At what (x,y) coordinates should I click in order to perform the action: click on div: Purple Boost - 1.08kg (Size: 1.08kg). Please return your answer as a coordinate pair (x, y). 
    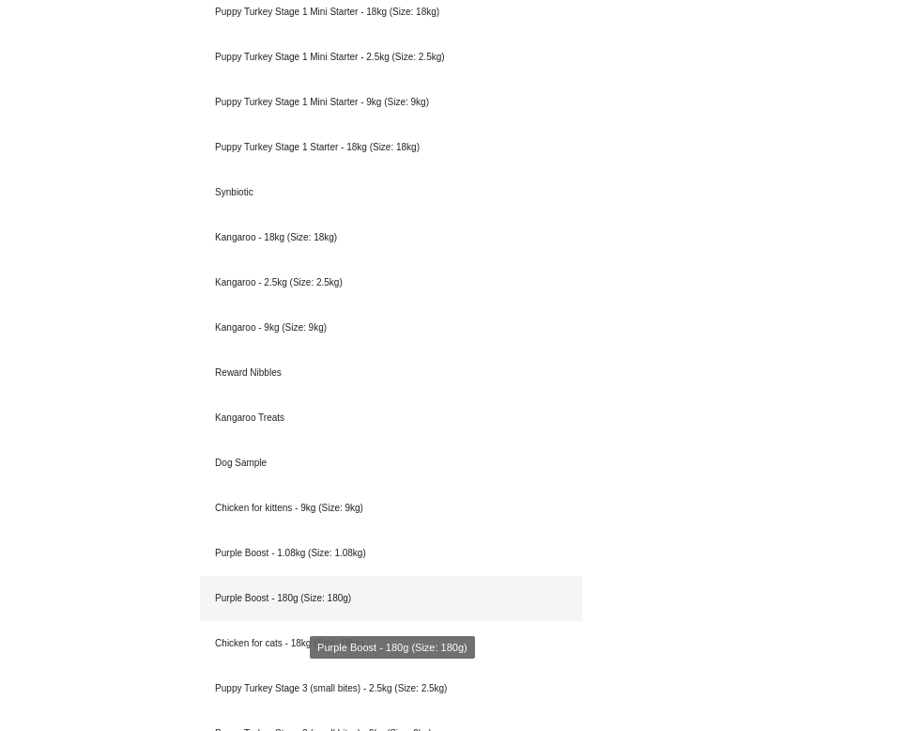
    Looking at the image, I should click on (391, 553).